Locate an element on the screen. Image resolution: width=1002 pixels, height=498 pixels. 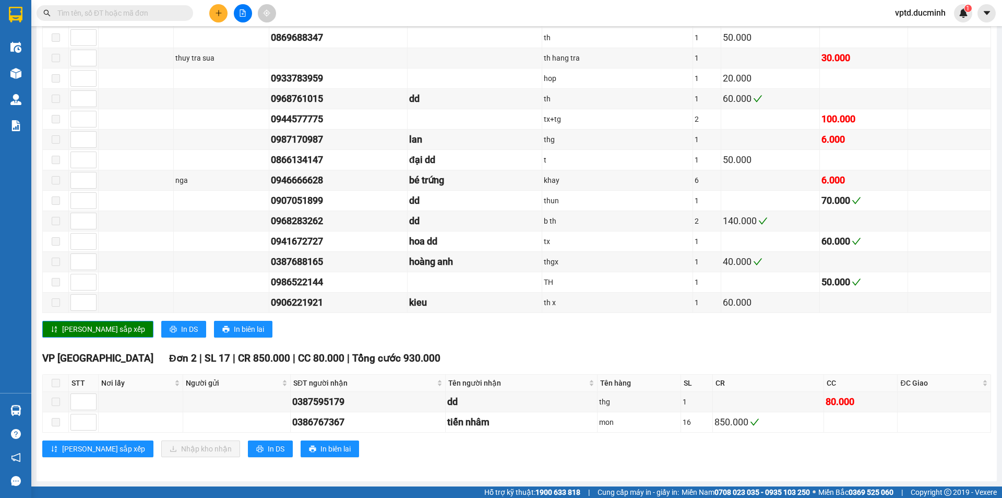
span: Tổng cước 930.000 is located at coordinates (396, 358).